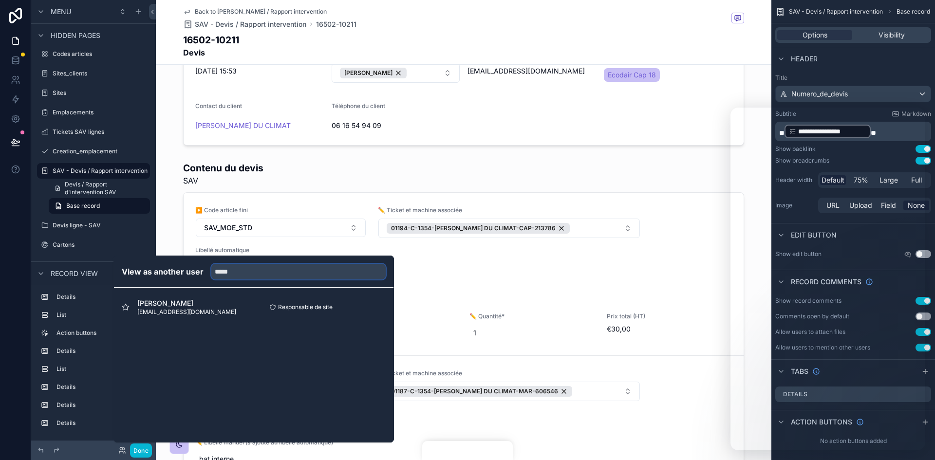 The image size is (935, 460). What do you see at coordinates (94, 132) in the screenshot?
I see `a: Tickets SAV lignes` at bounding box center [94, 132].